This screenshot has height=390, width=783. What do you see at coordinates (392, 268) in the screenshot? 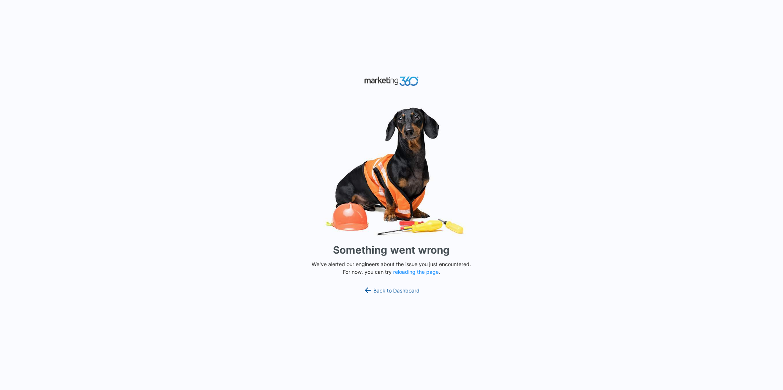
I see `p: We've alerted our engineers about the issue you just encountered. For now, you can try .` at bounding box center [392, 268].